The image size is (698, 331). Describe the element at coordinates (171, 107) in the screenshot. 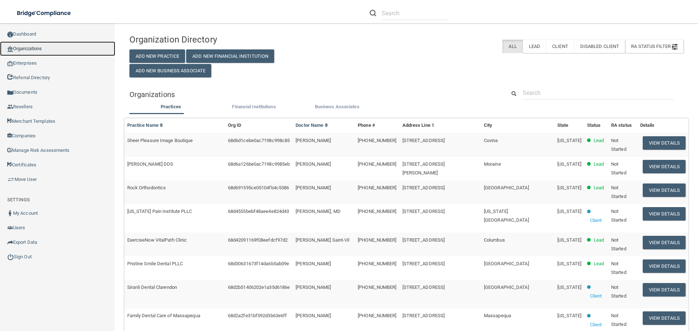

I see `label: Practices` at that location.